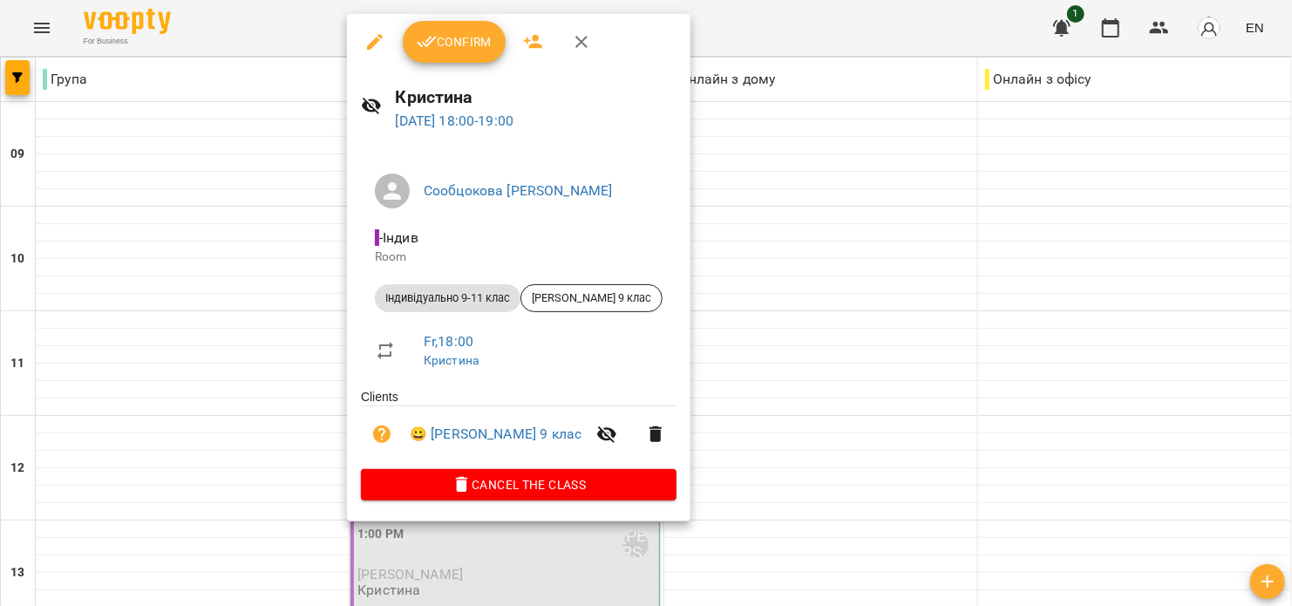 This screenshot has width=1292, height=606. What do you see at coordinates (451, 360) in the screenshot?
I see `a: Кристина` at bounding box center [451, 360].